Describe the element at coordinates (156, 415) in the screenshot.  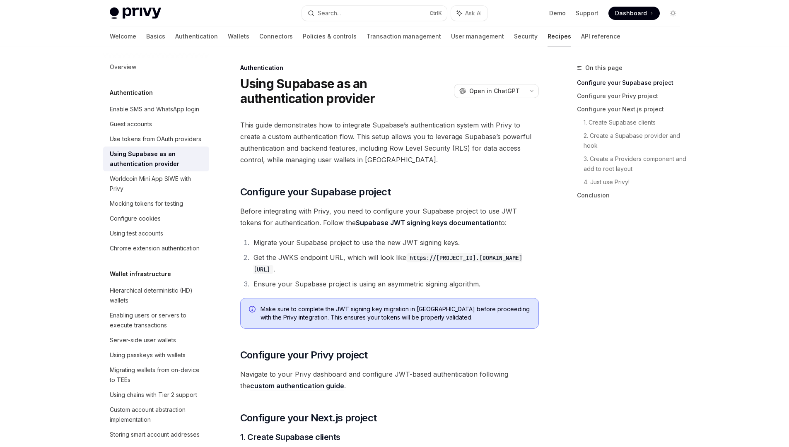
I see `a: Custom account abstraction implementation` at that location.